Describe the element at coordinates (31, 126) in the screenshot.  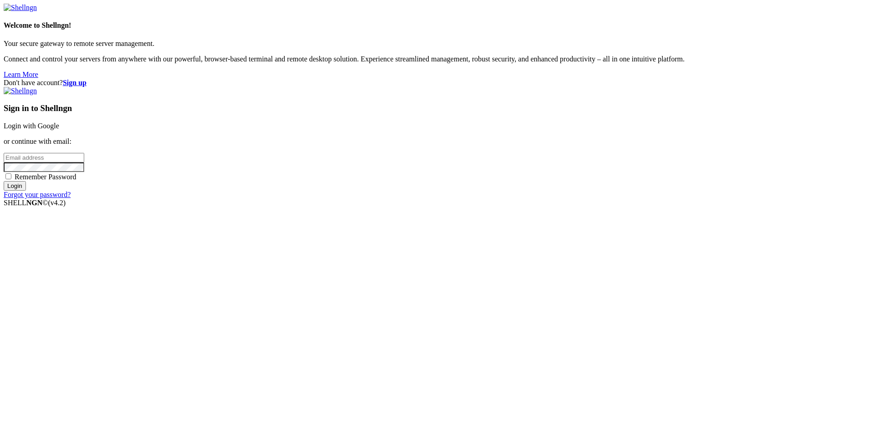
I see `a: Login with Google` at that location.